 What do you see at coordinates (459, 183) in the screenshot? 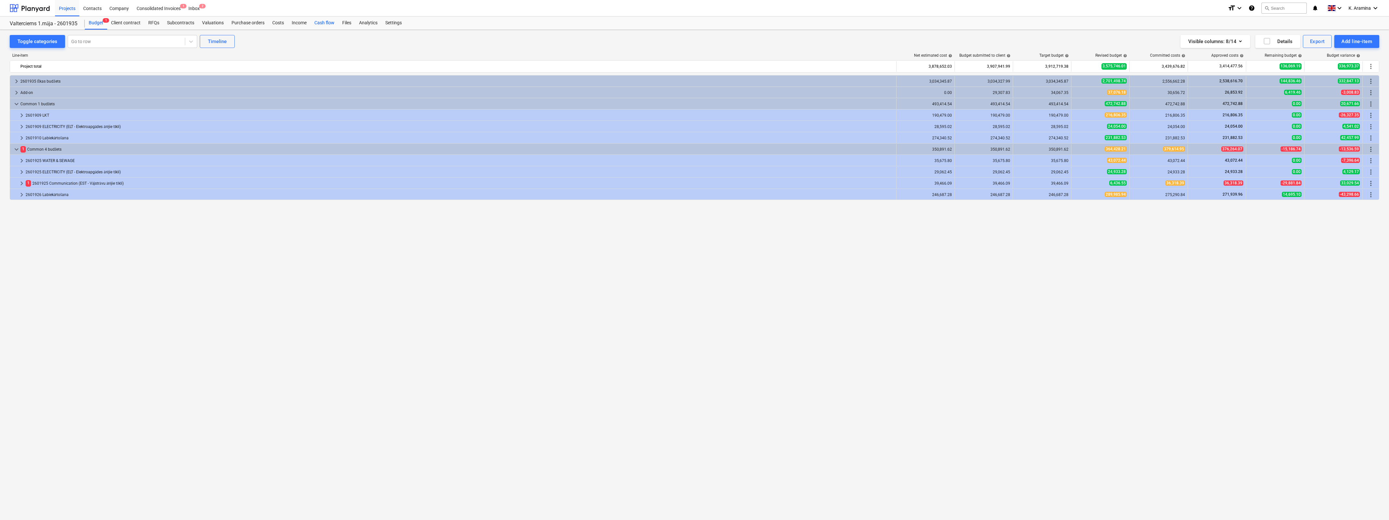
I see `div: 2601925 Communication (EST - Vājstrāvu ārējie tīkli)` at bounding box center [459, 183].